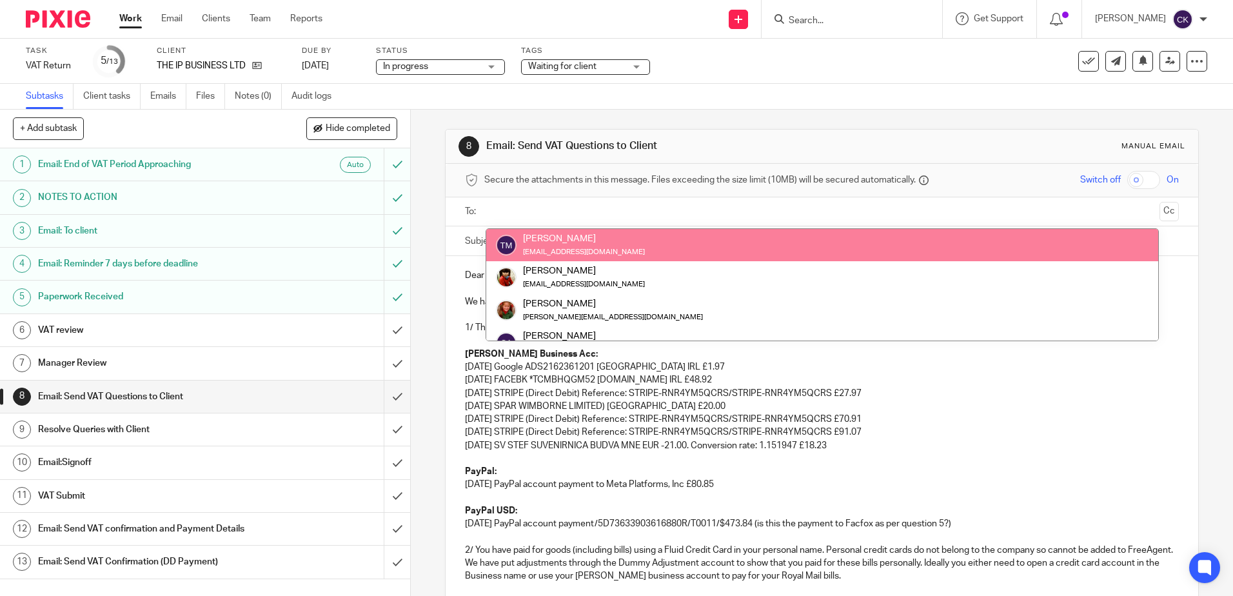  Describe the element at coordinates (845, 21) in the screenshot. I see `input: Search` at that location.